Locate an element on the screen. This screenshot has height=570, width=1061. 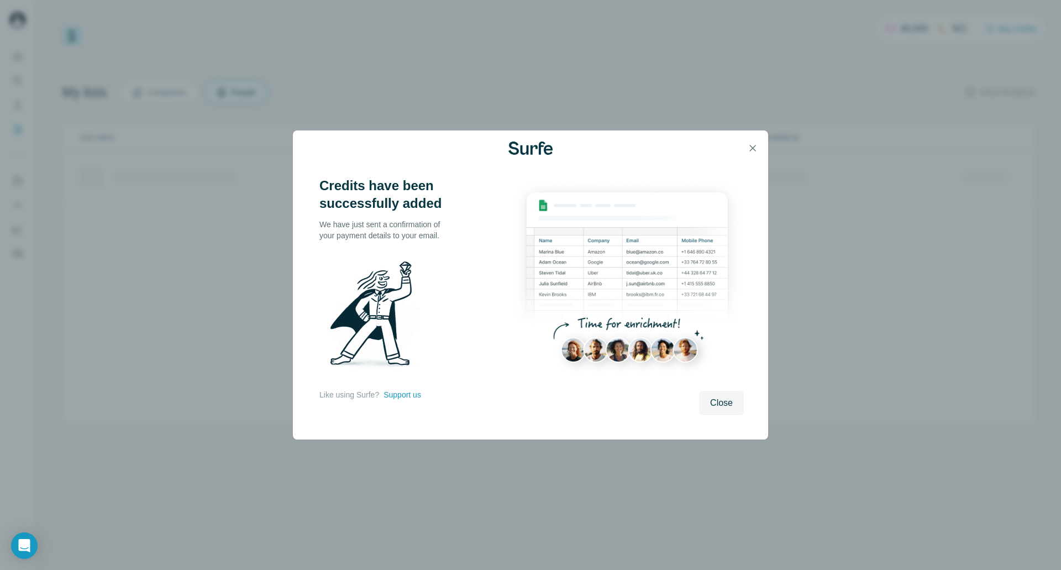
h3: Credits have been successfully added is located at coordinates (386, 195).